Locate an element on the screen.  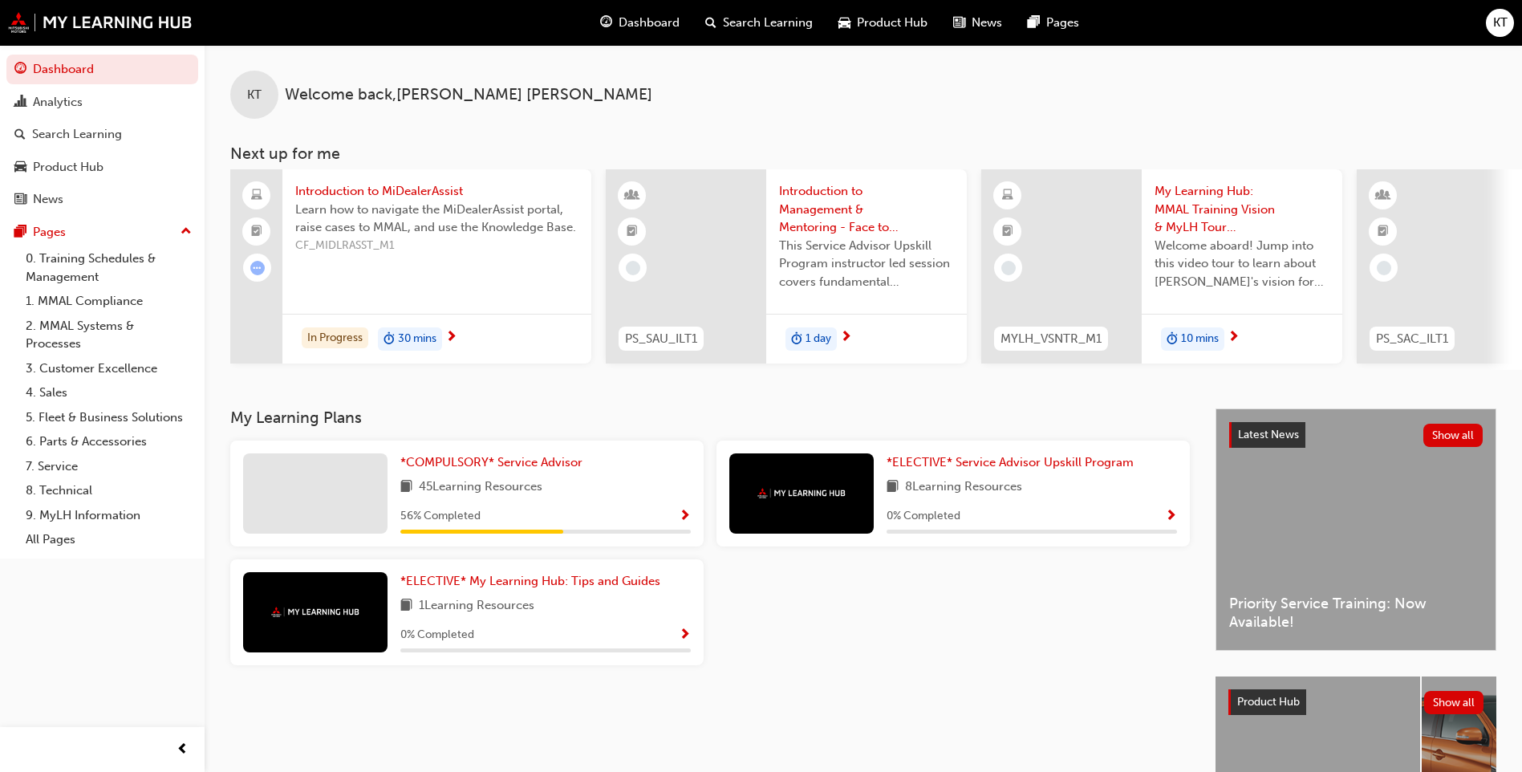
a: 6. Parts & Accessories is located at coordinates (108, 441).